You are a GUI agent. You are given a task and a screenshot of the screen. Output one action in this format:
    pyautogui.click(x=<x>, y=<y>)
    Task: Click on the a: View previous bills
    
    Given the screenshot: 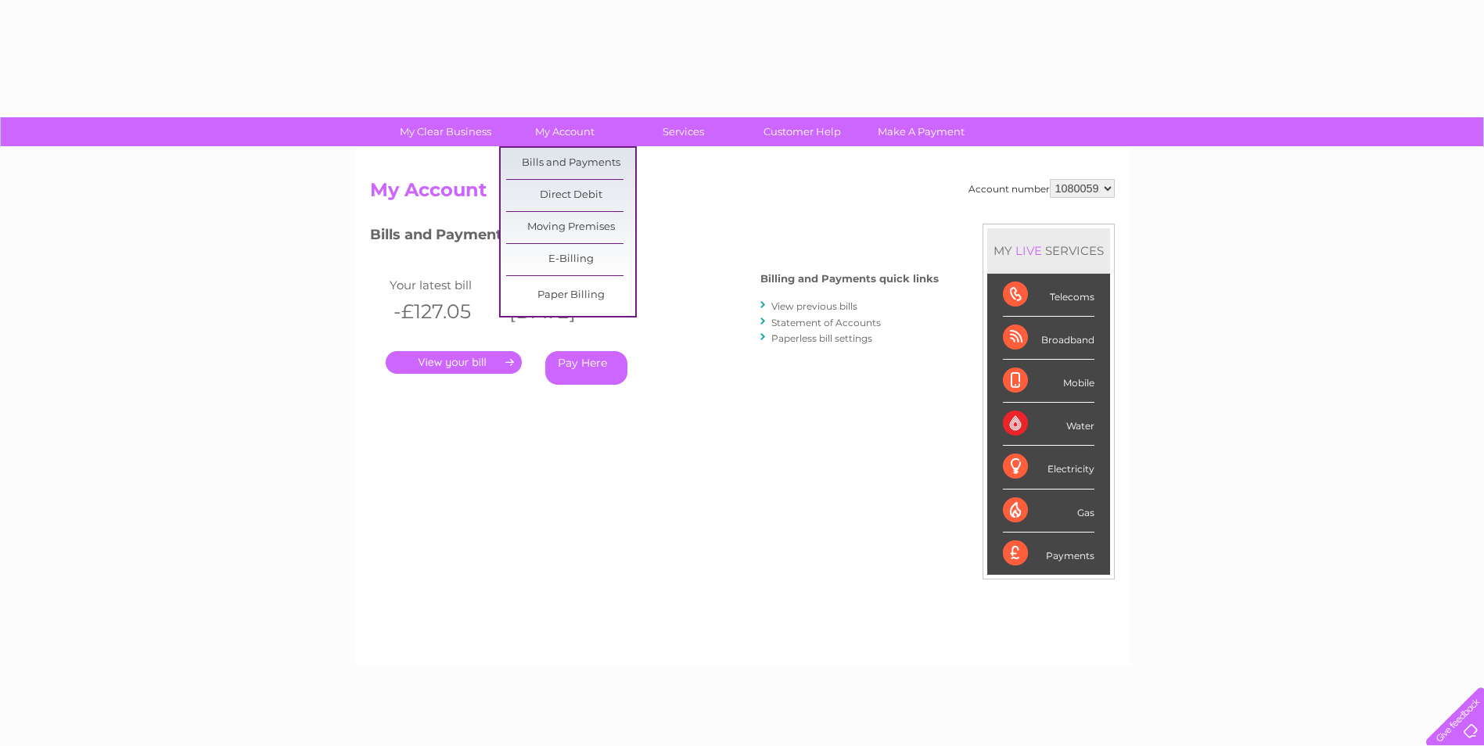 What is the action you would take?
    pyautogui.click(x=814, y=306)
    